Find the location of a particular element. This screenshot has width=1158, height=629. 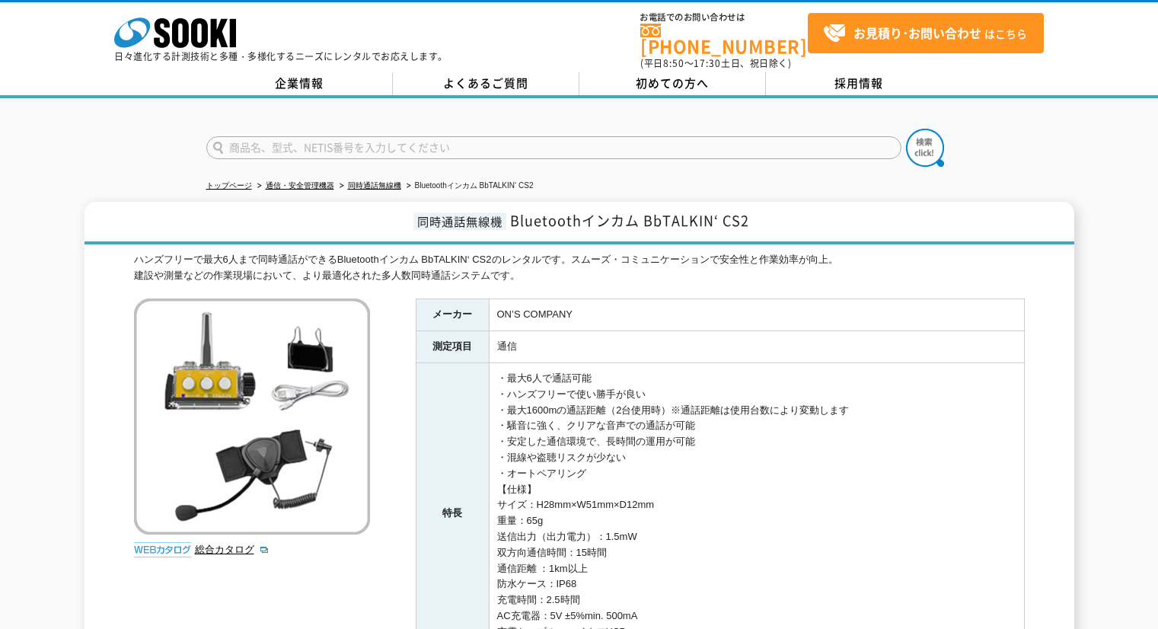

a: 総合カタログ is located at coordinates (232, 549).